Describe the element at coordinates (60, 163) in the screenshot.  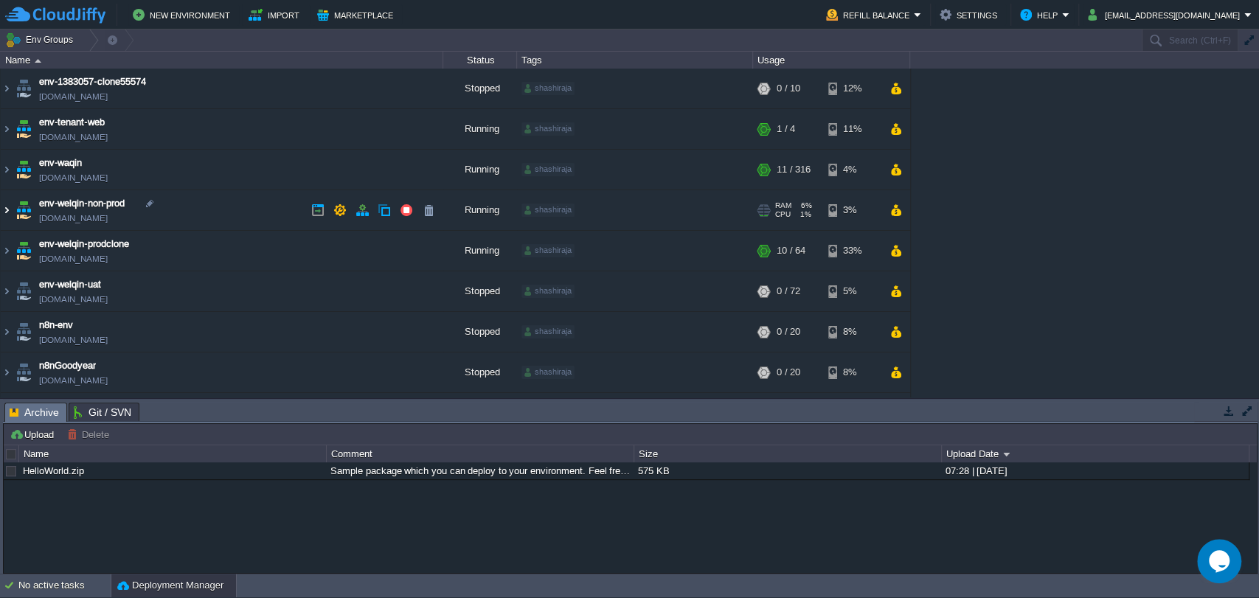
I see `span: env-waqin` at that location.